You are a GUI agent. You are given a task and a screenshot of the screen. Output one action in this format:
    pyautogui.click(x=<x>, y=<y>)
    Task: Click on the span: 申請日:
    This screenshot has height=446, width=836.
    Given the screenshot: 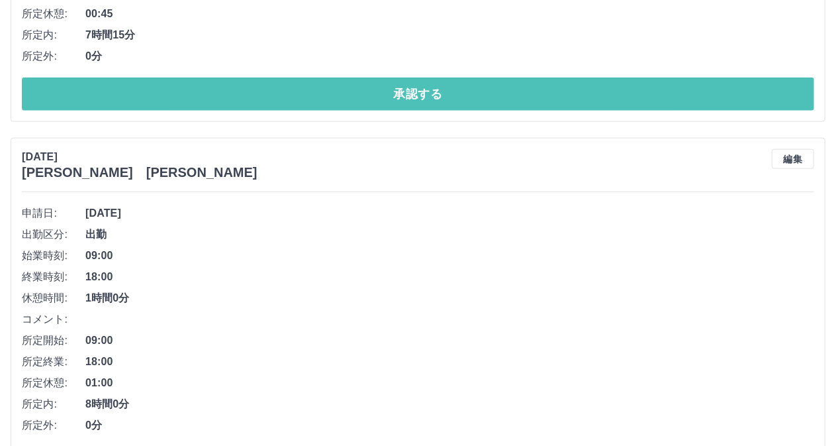 What is the action you would take?
    pyautogui.click(x=54, y=213)
    